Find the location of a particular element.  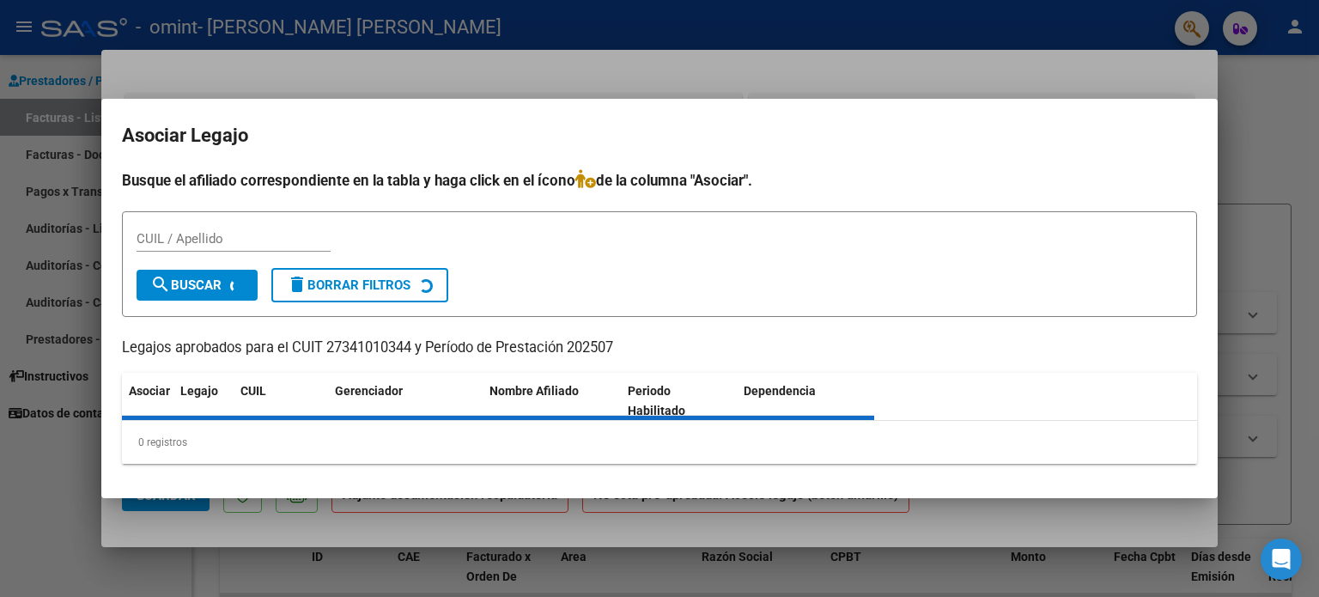

span: Buscar is located at coordinates (186, 285).